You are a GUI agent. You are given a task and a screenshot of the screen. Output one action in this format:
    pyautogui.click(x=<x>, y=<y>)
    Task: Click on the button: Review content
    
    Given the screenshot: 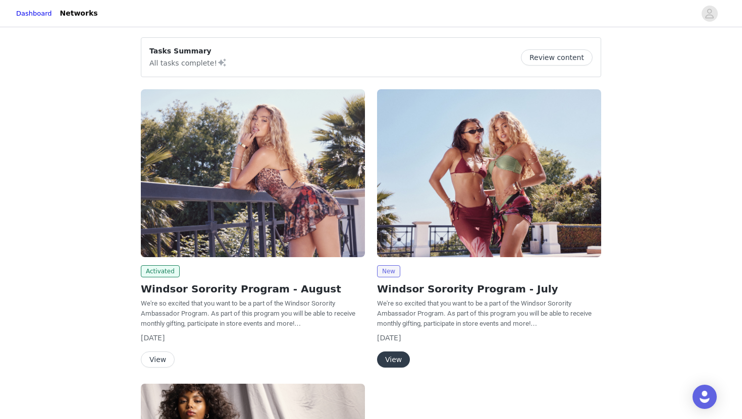 What is the action you would take?
    pyautogui.click(x=557, y=58)
    